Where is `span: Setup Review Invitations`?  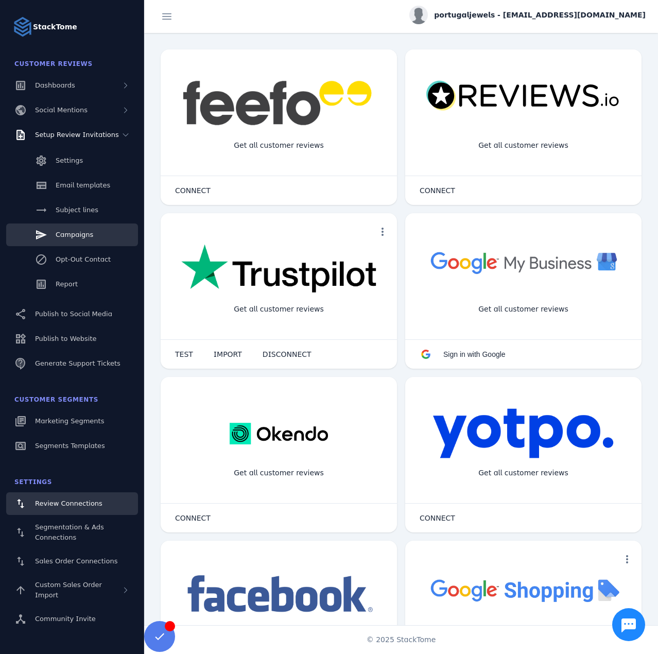
span: Setup Review Invitations is located at coordinates (77, 134).